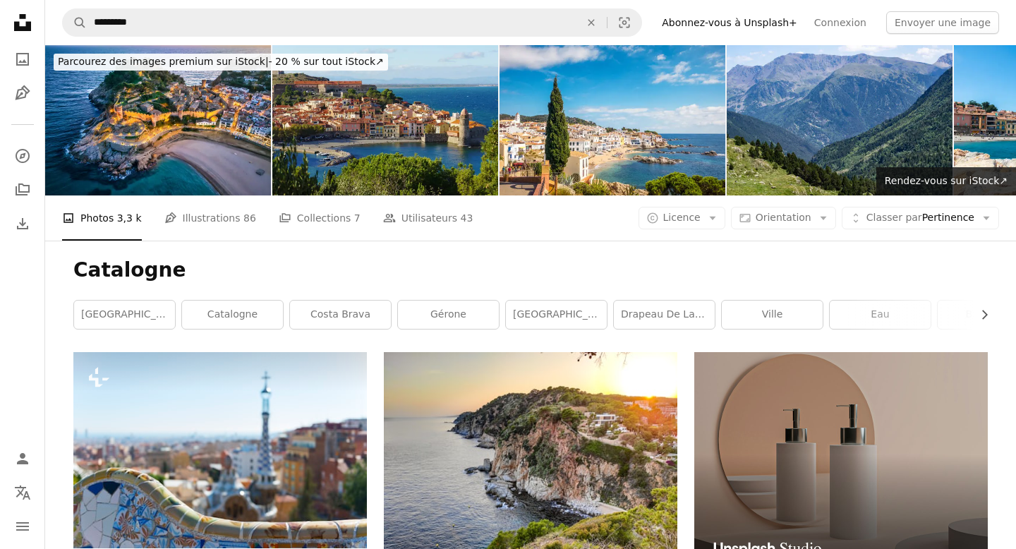 Image resolution: width=1016 pixels, height=549 pixels. Describe the element at coordinates (664, 315) in the screenshot. I see `a: Drapeau de la Catalogne` at that location.